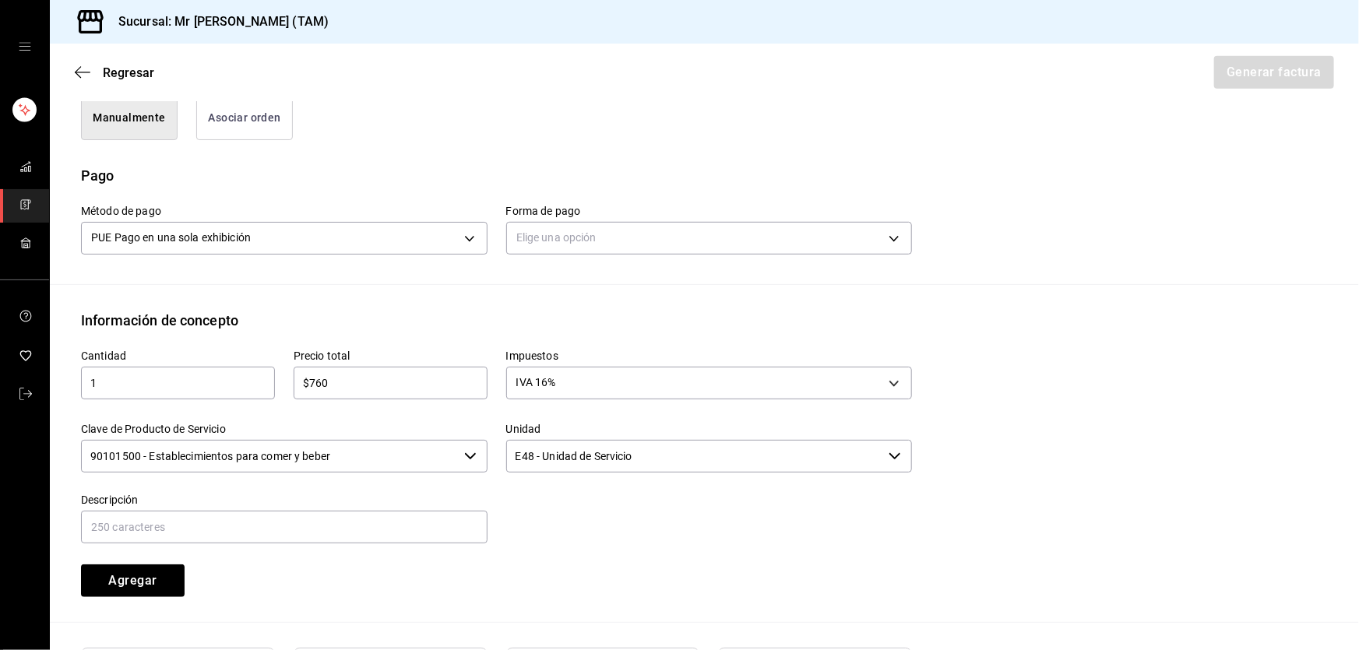  I want to click on label: Impuestos, so click(709, 356).